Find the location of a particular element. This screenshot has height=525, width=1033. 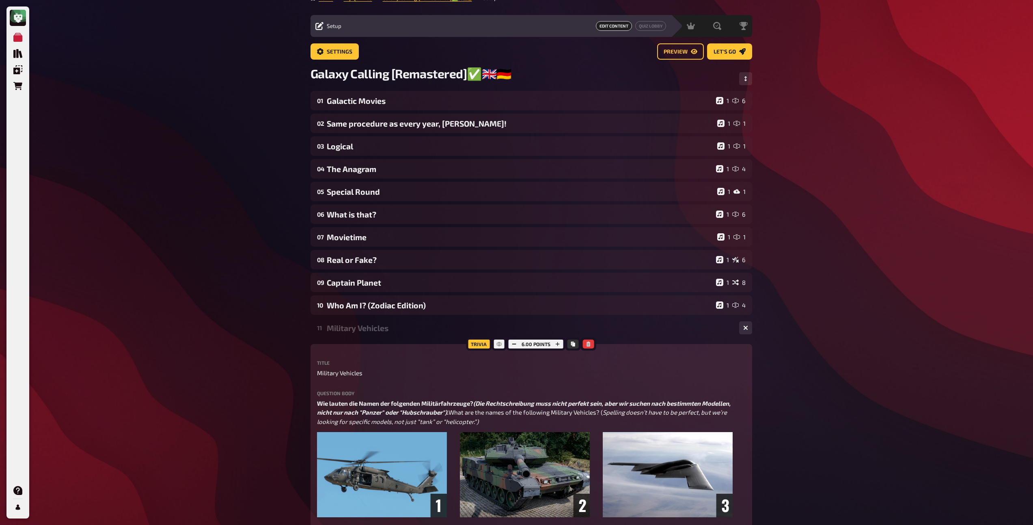

span: Setup is located at coordinates (334, 26).